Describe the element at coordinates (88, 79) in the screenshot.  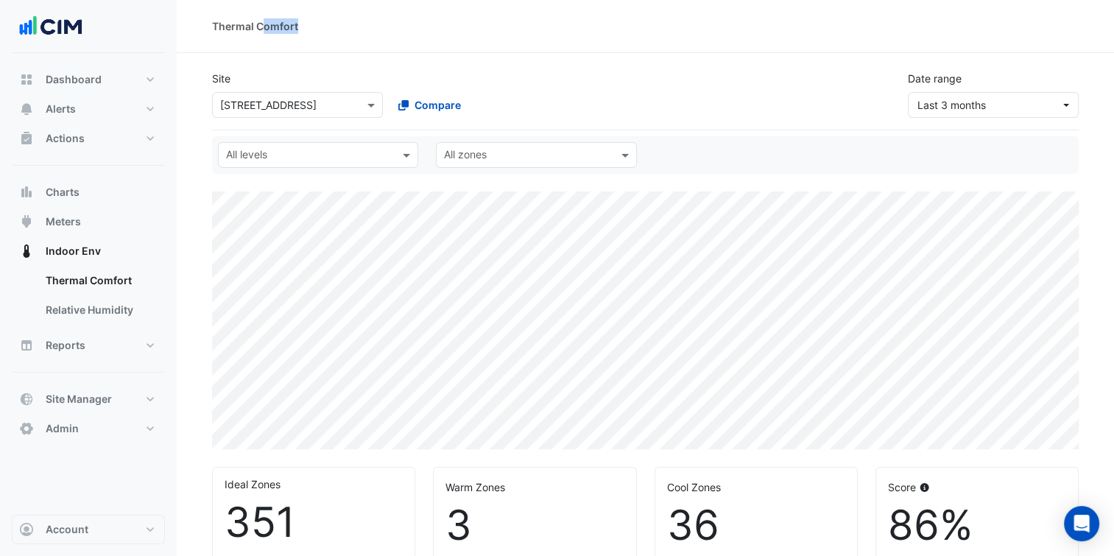
I see `button: Dashboard` at that location.